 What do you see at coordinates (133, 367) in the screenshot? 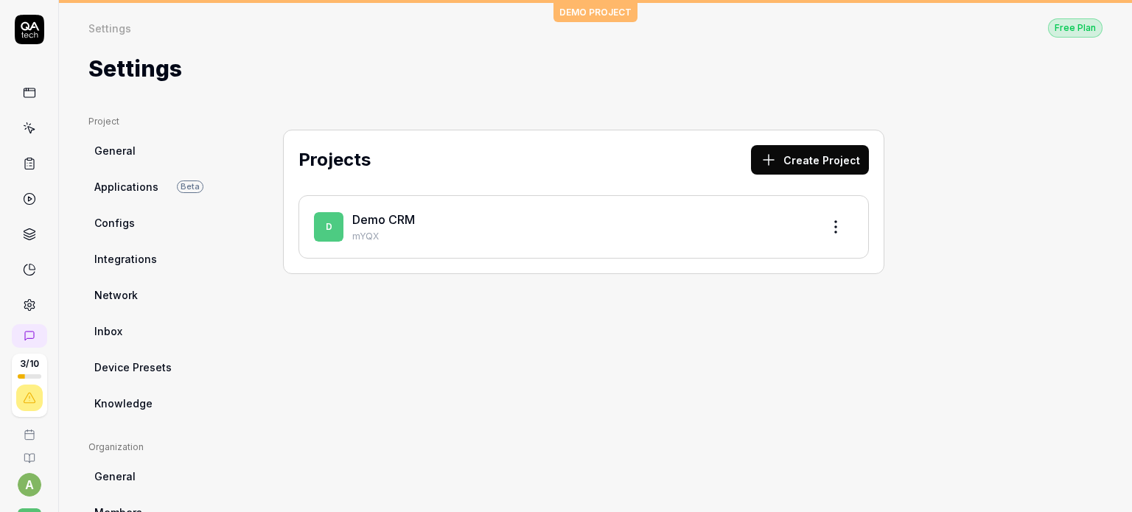
I see `span: Device Presets` at bounding box center [133, 367].